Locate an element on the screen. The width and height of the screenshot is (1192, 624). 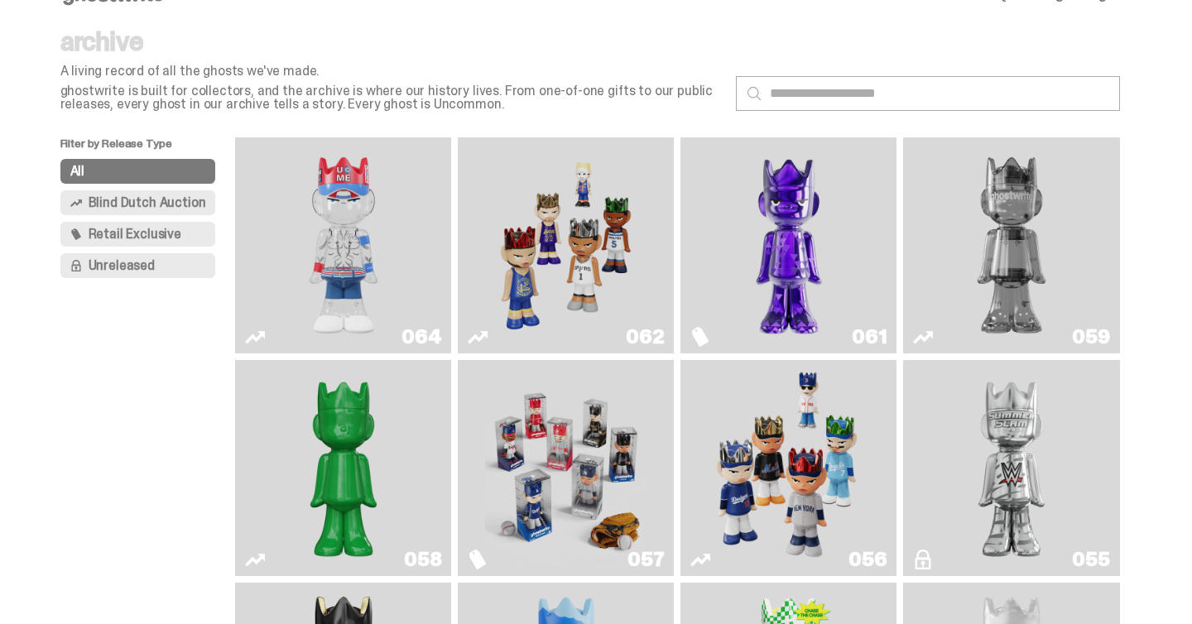
div: 058 is located at coordinates (422, 560).